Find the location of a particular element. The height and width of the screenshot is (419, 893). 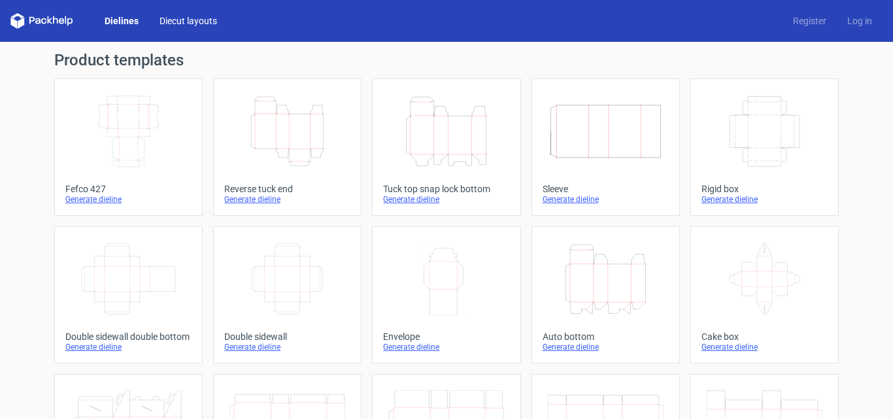

div: Double sidewall is located at coordinates (287, 337).